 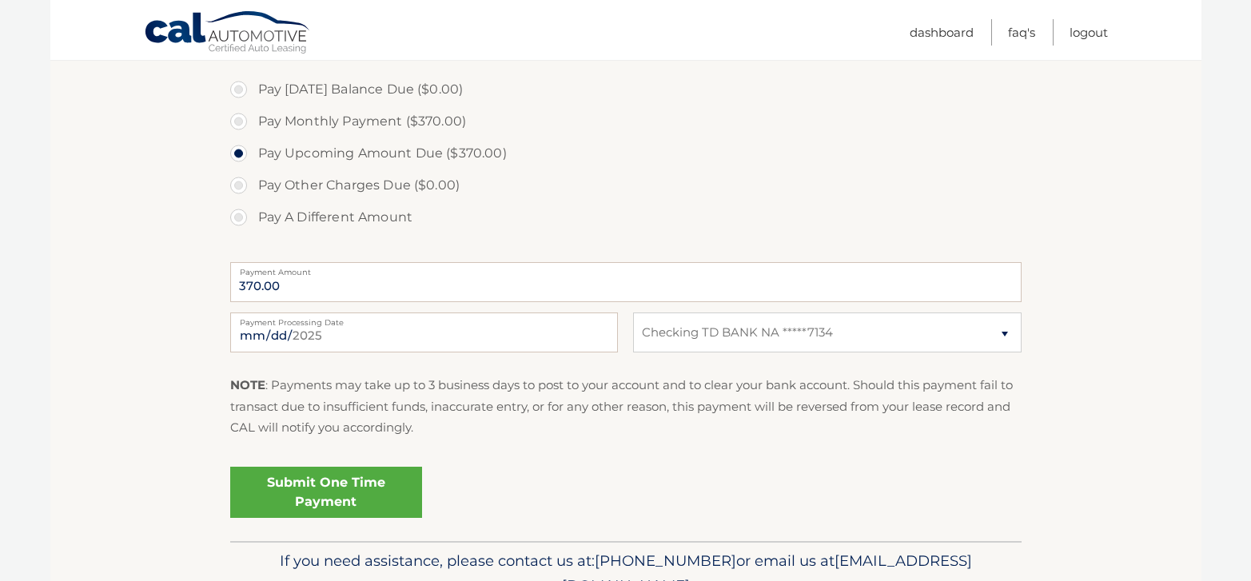 What do you see at coordinates (626, 217) in the screenshot?
I see `label: Pay A Different Amount` at bounding box center [626, 217].